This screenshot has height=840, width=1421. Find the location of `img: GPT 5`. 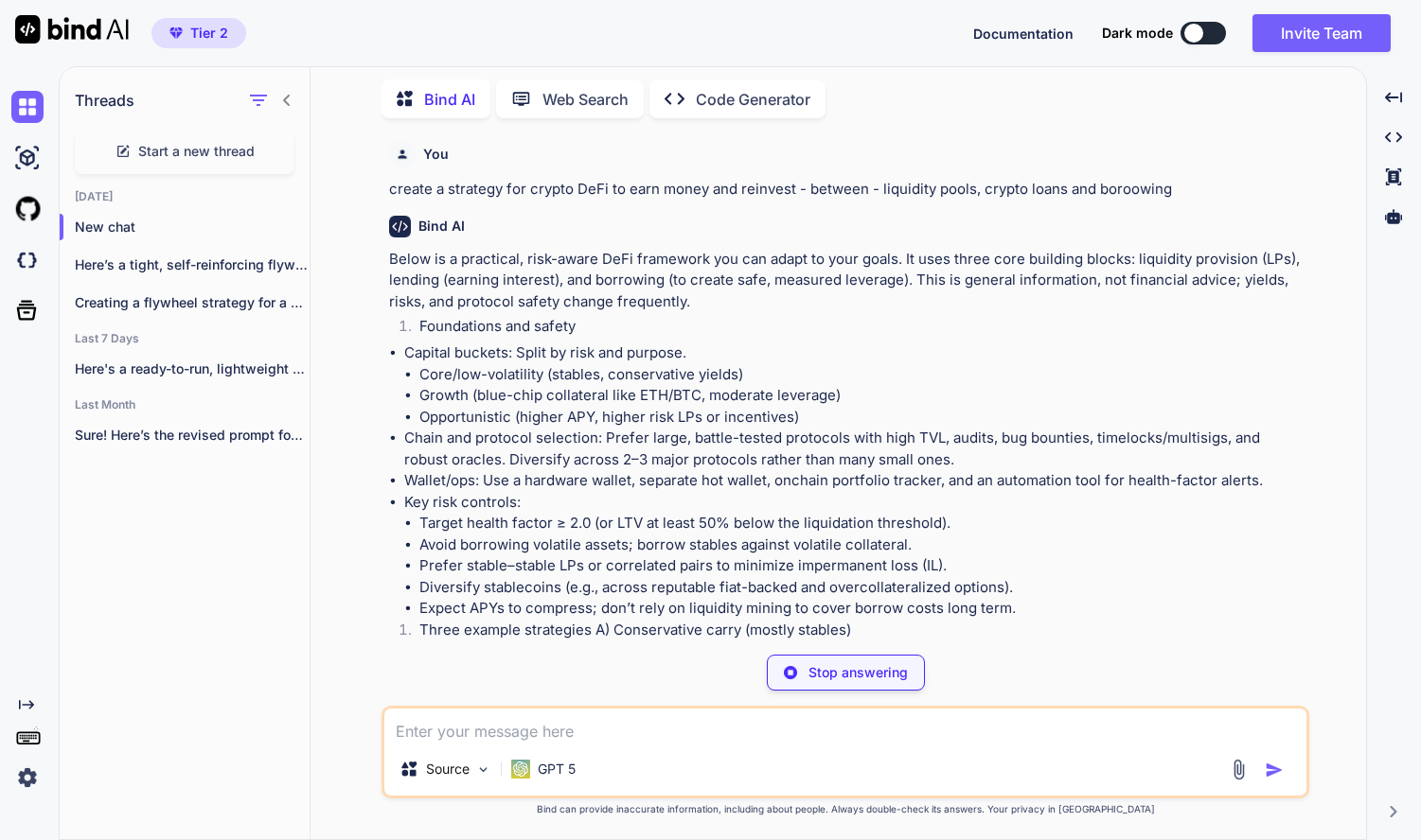

img: GPT 5 is located at coordinates (521, 769).